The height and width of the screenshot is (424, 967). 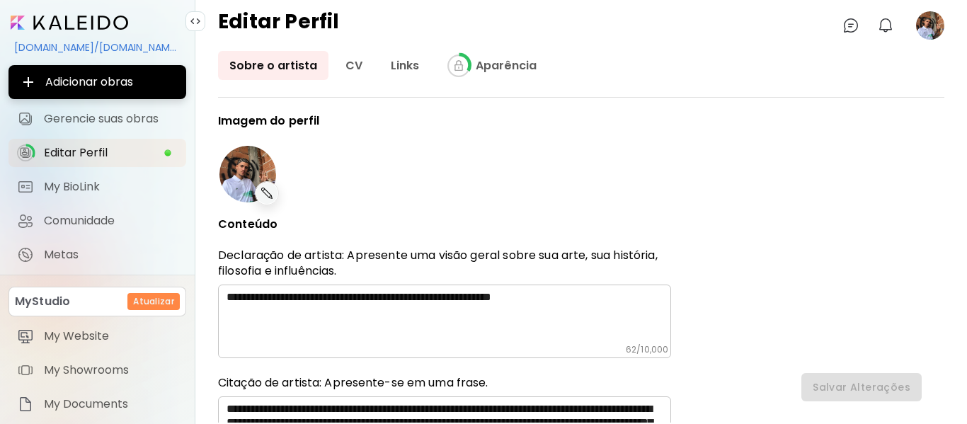 I want to click on img: Comunidade icon, so click(x=25, y=221).